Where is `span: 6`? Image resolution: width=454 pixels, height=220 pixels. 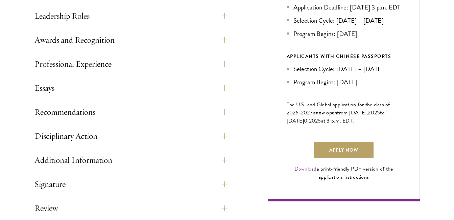 span: 6 is located at coordinates (297, 112).